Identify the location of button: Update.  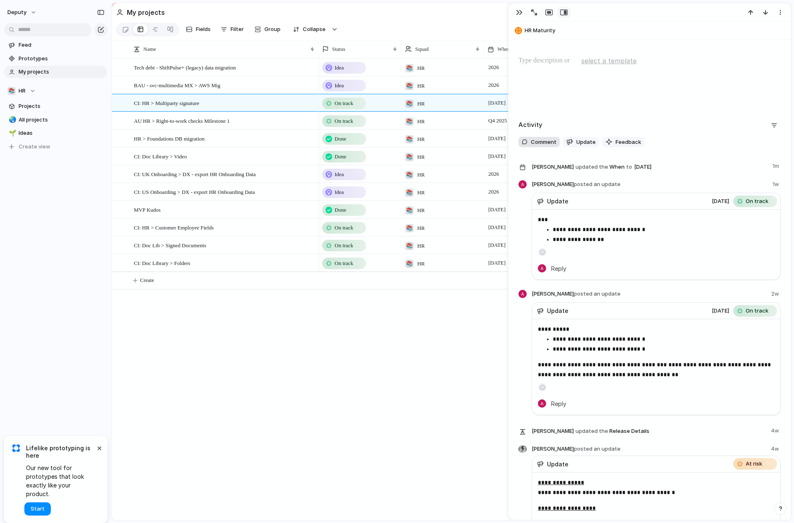
(581, 142).